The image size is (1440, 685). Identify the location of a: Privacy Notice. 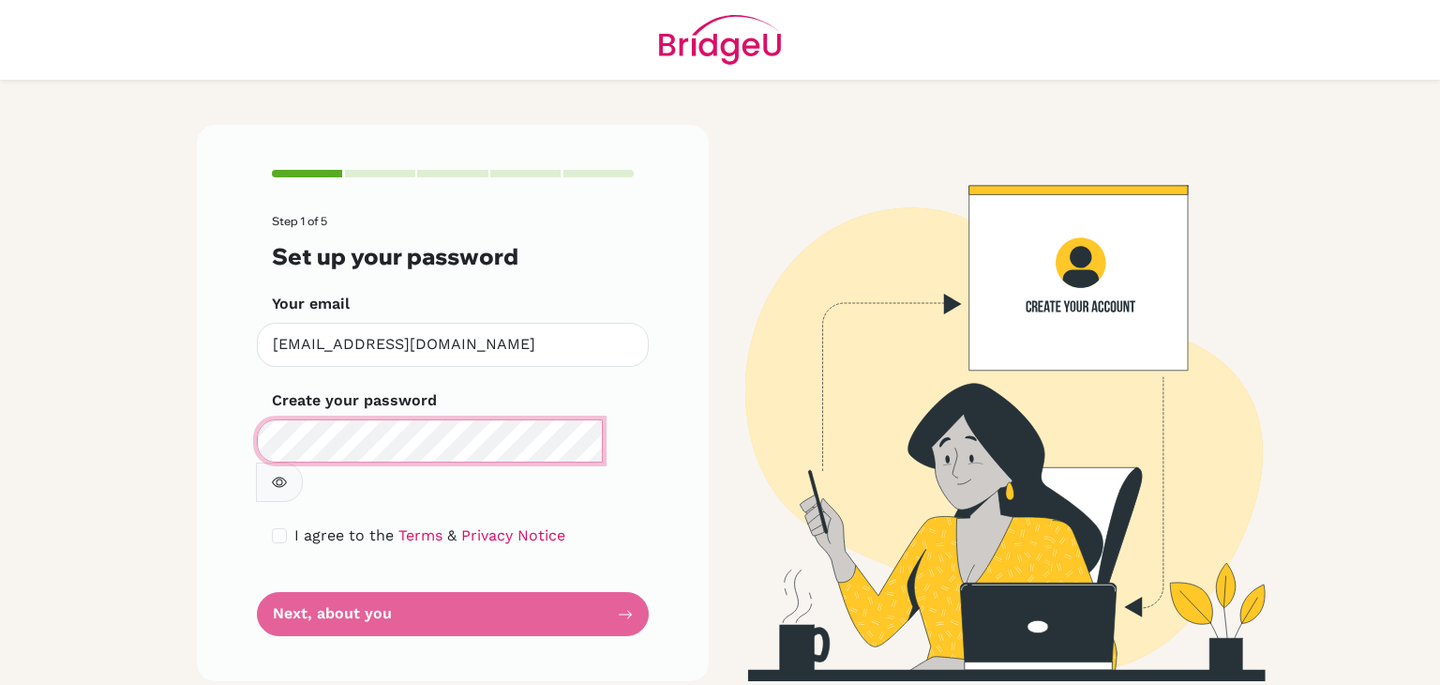
(513, 534).